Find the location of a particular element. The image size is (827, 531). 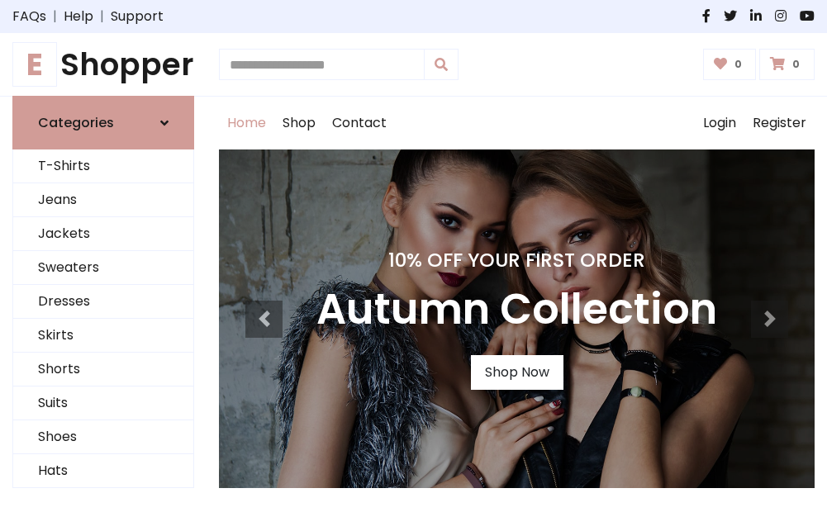

a: Jeans is located at coordinates (103, 200).